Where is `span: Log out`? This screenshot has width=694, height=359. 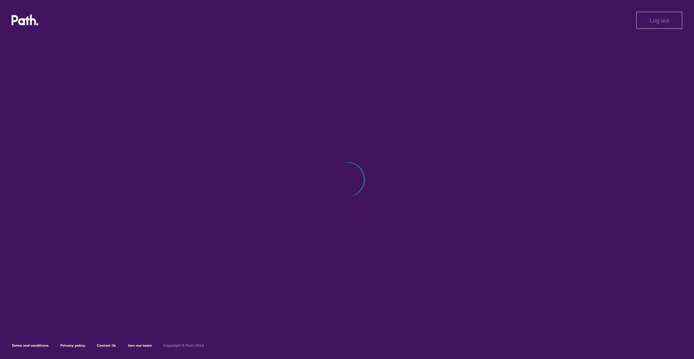 span: Log out is located at coordinates (659, 20).